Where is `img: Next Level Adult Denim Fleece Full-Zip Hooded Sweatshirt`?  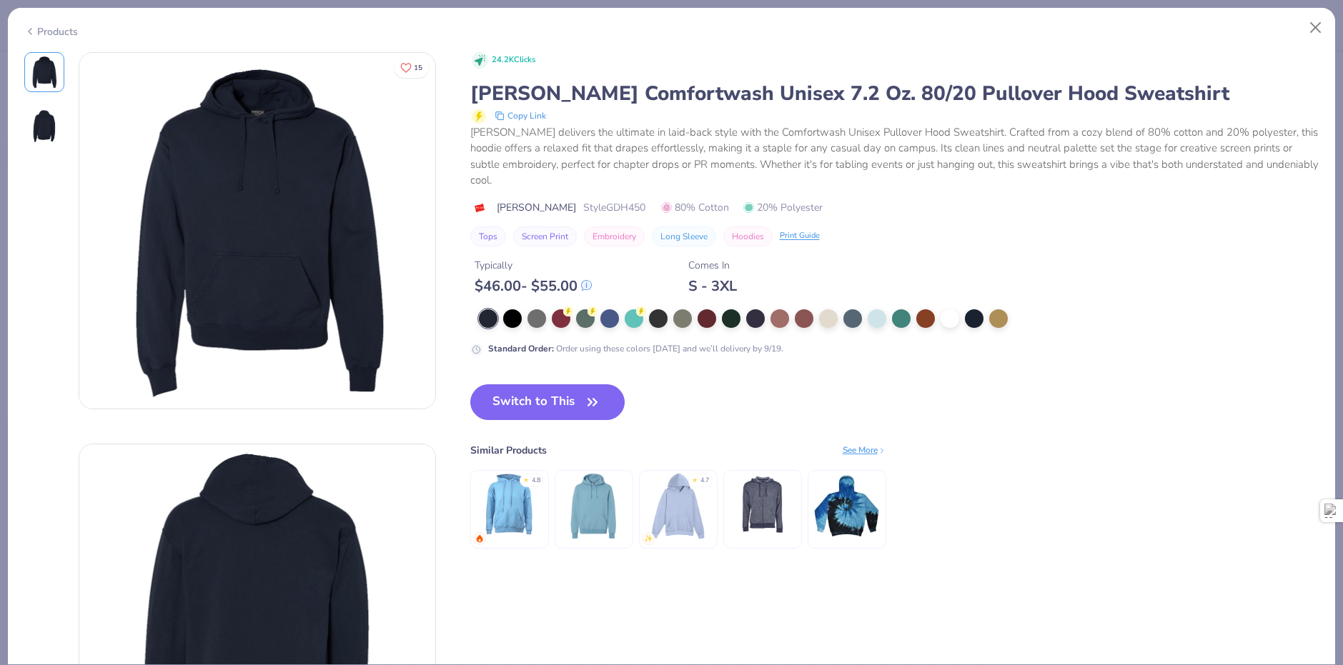
img: Next Level Adult Denim Fleece Full-Zip Hooded Sweatshirt is located at coordinates (762, 506).